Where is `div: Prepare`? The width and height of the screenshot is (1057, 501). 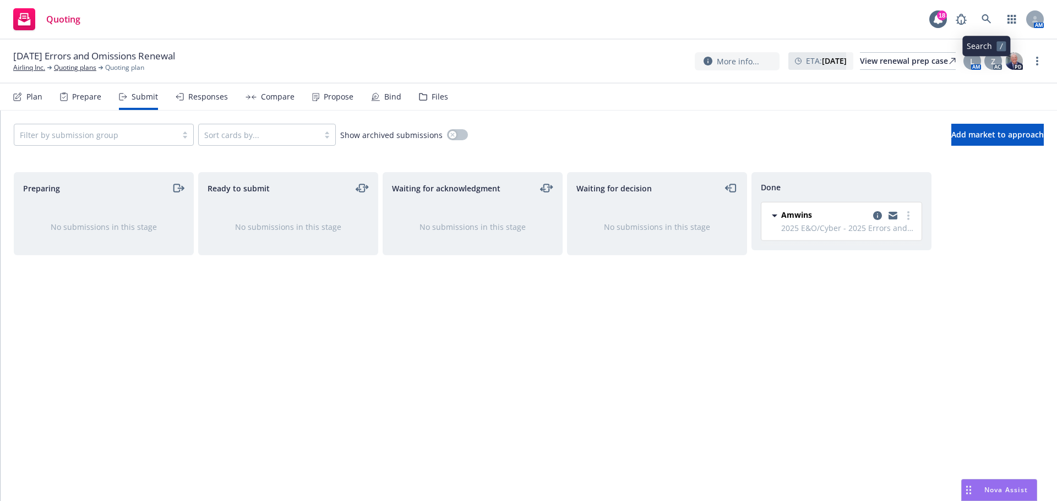
div: Prepare is located at coordinates (86, 97).